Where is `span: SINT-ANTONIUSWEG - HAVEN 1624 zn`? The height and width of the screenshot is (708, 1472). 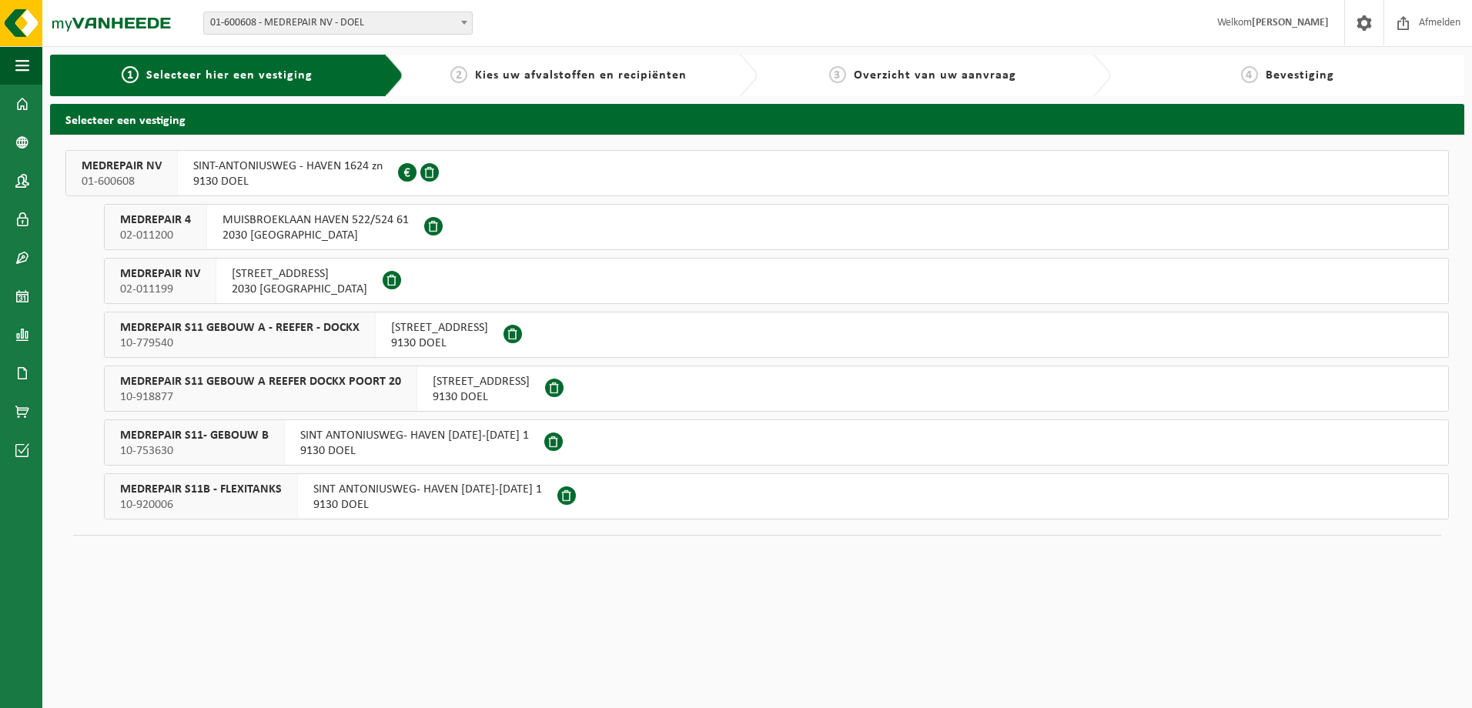 span: SINT-ANTONIUSWEG - HAVEN 1624 zn is located at coordinates (288, 166).